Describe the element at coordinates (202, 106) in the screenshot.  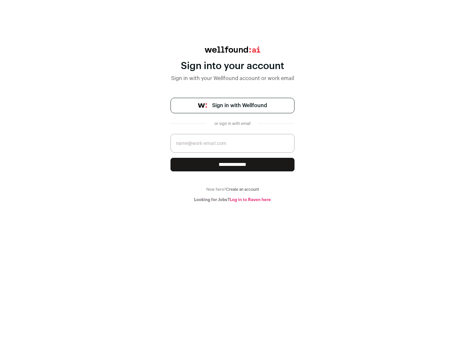
I see `img: wellfound-symbol-flush-black-fb3c872781a75f747ccb3a119075da62bfe97bd399995f84a933054e44a575c4.png` at that location.